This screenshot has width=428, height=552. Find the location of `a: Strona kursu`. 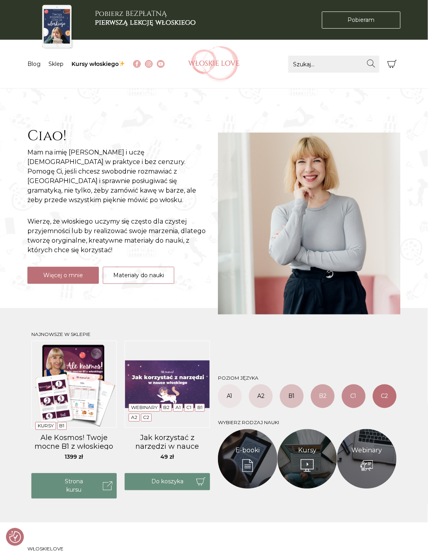

a: Strona kursu is located at coordinates (74, 486).